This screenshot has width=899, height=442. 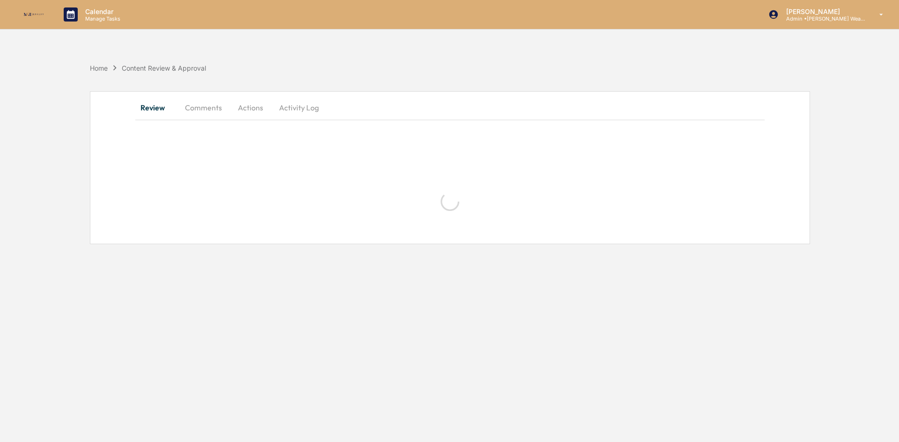 I want to click on button: Comments, so click(x=203, y=108).